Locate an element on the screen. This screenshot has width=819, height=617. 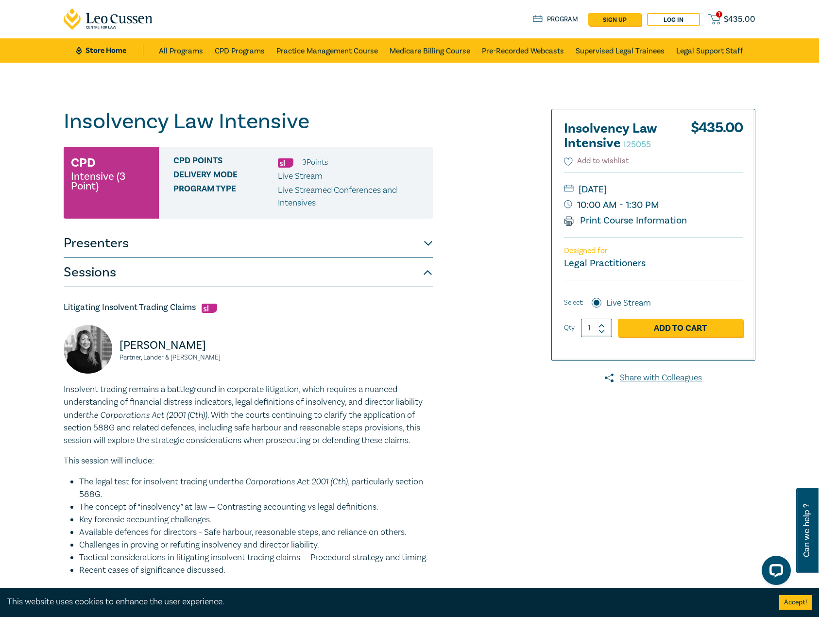
button: Accept cookies is located at coordinates (795, 602).